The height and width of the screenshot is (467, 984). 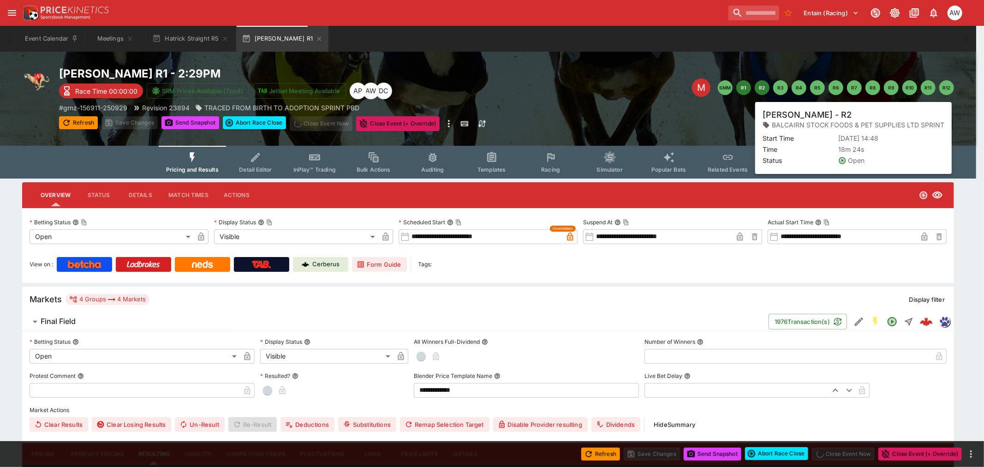 What do you see at coordinates (926, 321) in the screenshot?
I see `a: 40d9cc3f-2734-4ebd-b49f-74a02800609b` at bounding box center [926, 321].